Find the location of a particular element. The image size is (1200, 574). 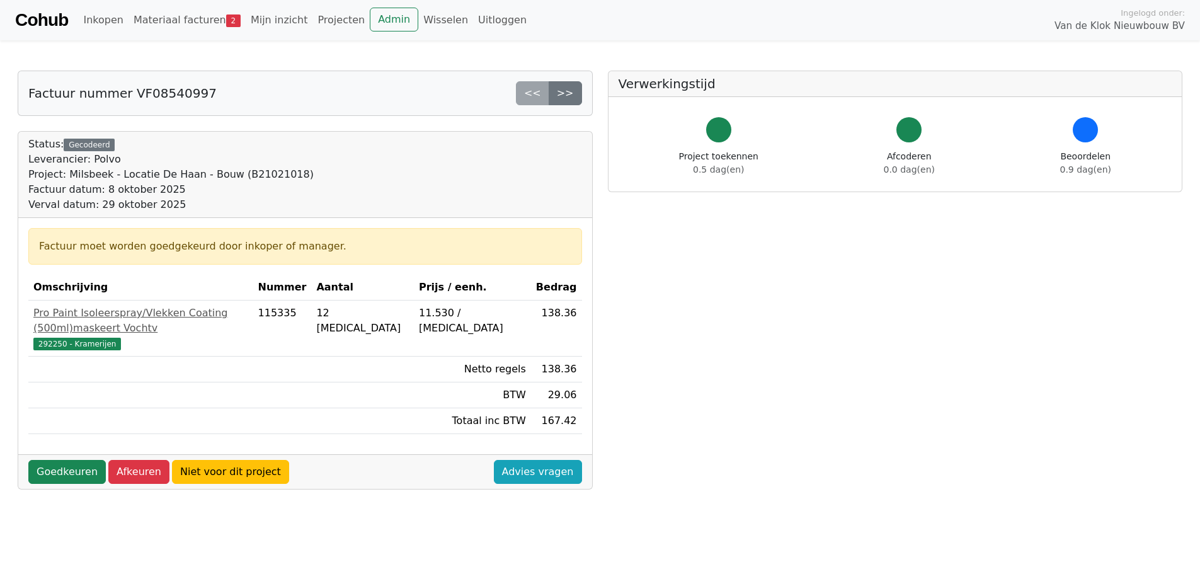

a: Inkopen is located at coordinates (103, 20).